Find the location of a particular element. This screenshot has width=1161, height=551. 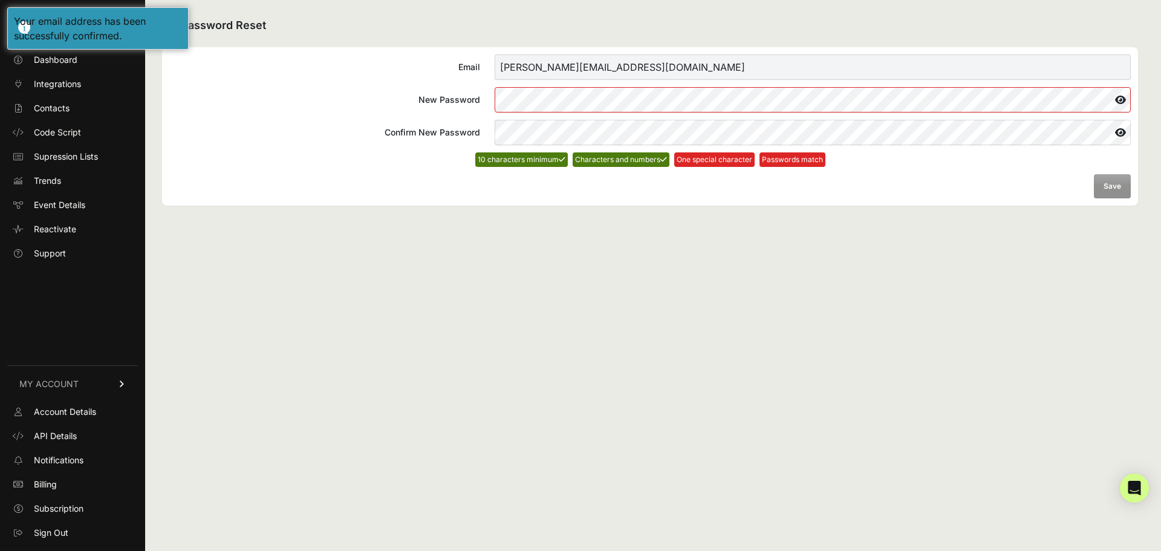

a: Subscription is located at coordinates (73, 509).